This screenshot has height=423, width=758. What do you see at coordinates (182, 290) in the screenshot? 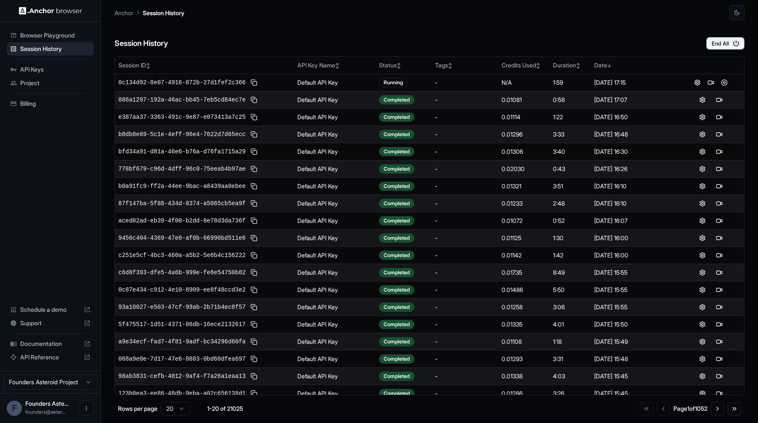
I see `span: 0c87e434-c912-4e10-8909-ee8f48ccd3e2` at bounding box center [182, 290].